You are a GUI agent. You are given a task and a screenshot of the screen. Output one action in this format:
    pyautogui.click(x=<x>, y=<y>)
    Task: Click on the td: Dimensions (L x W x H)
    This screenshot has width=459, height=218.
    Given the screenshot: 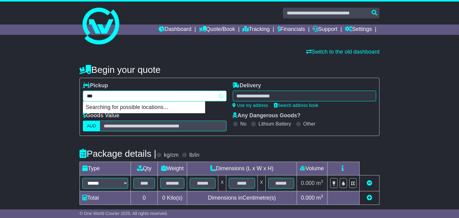 What is the action you would take?
    pyautogui.click(x=242, y=168)
    